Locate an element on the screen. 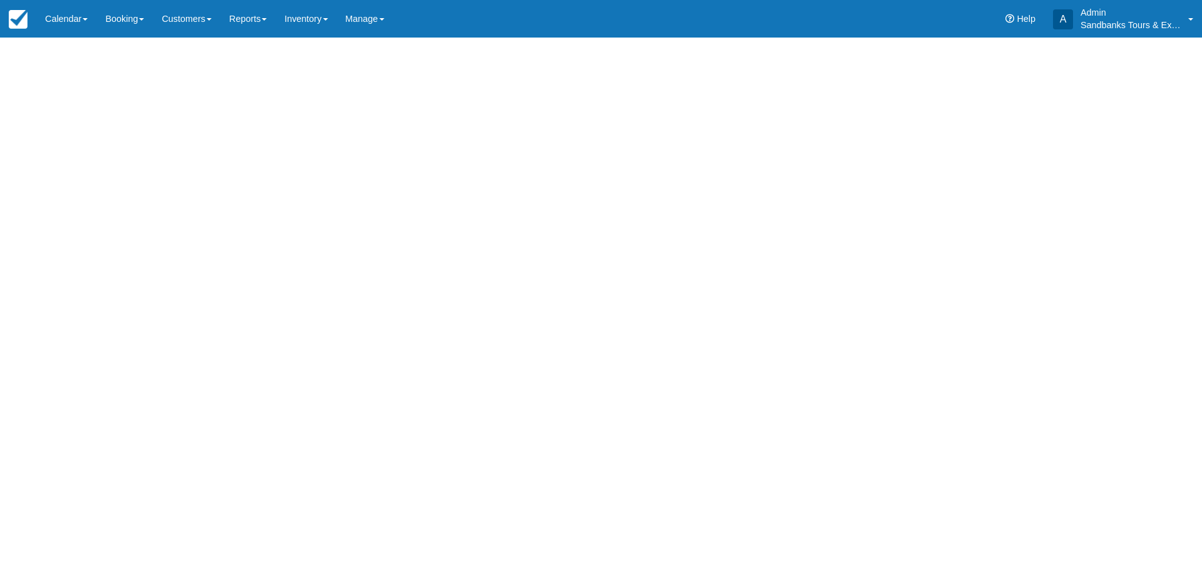  p: Sandbanks Tours & Experiences is located at coordinates (1131, 25).